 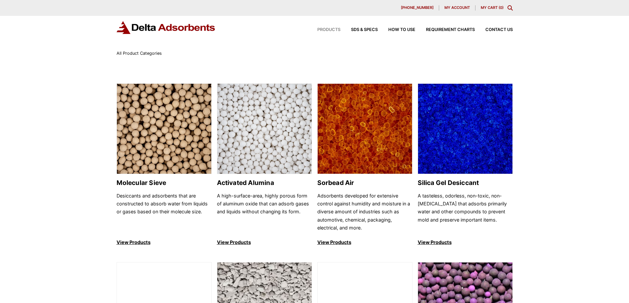 What do you see at coordinates (365, 165) in the screenshot?
I see `a: Sorbead Air Sorbead Air Adsorbents developed for extensive control against humidity and moisture ...` at bounding box center [365, 165].